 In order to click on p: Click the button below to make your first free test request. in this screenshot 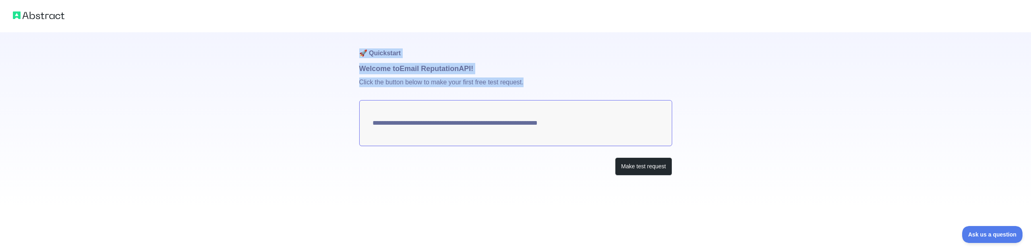, I will do `click(516, 87)`.